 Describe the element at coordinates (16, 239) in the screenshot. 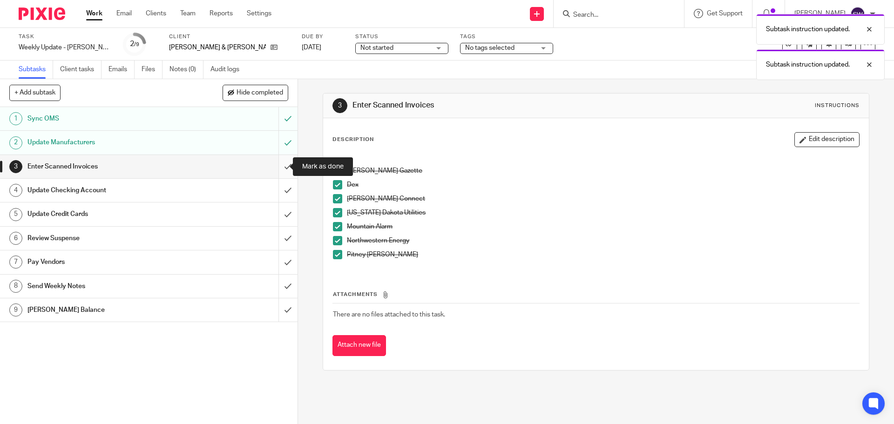

I see `div: 6` at that location.